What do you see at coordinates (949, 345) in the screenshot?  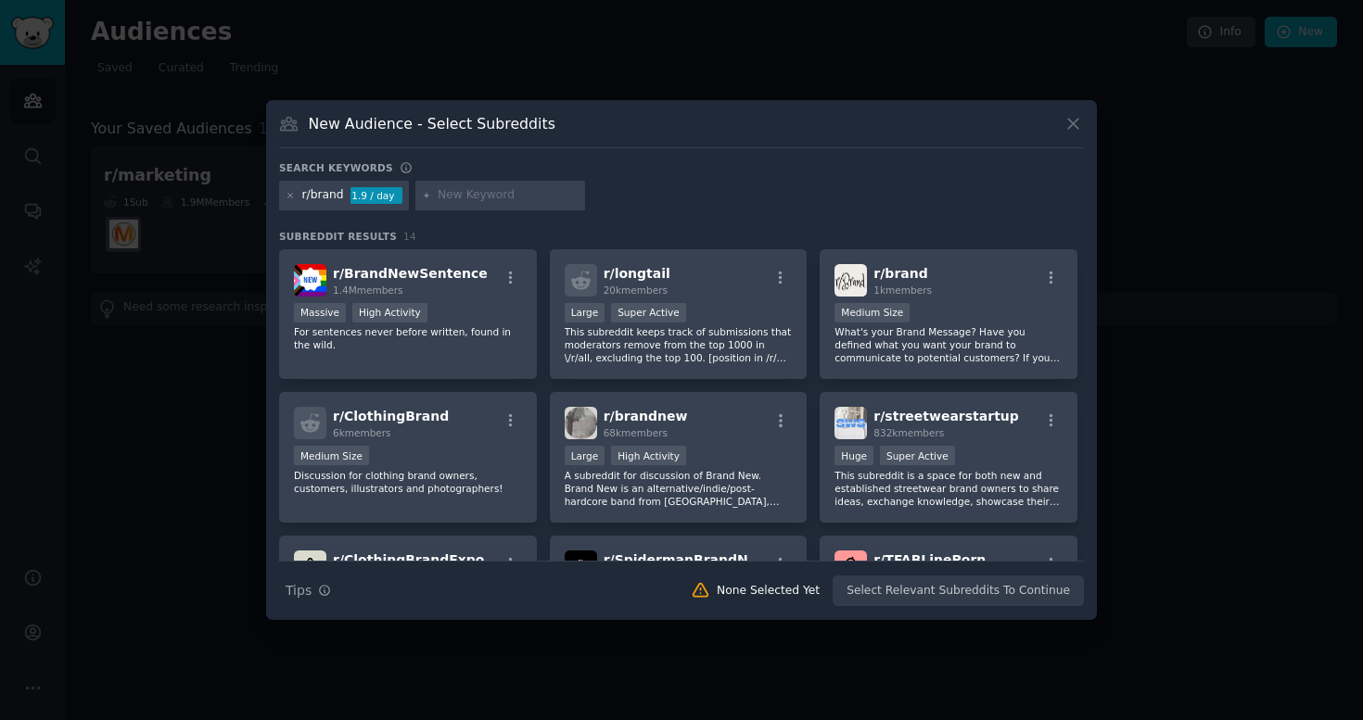 I see `p: What's your Brand Message? Have you defined what you want your brand to communicate to potential ...` at bounding box center [949, 345].